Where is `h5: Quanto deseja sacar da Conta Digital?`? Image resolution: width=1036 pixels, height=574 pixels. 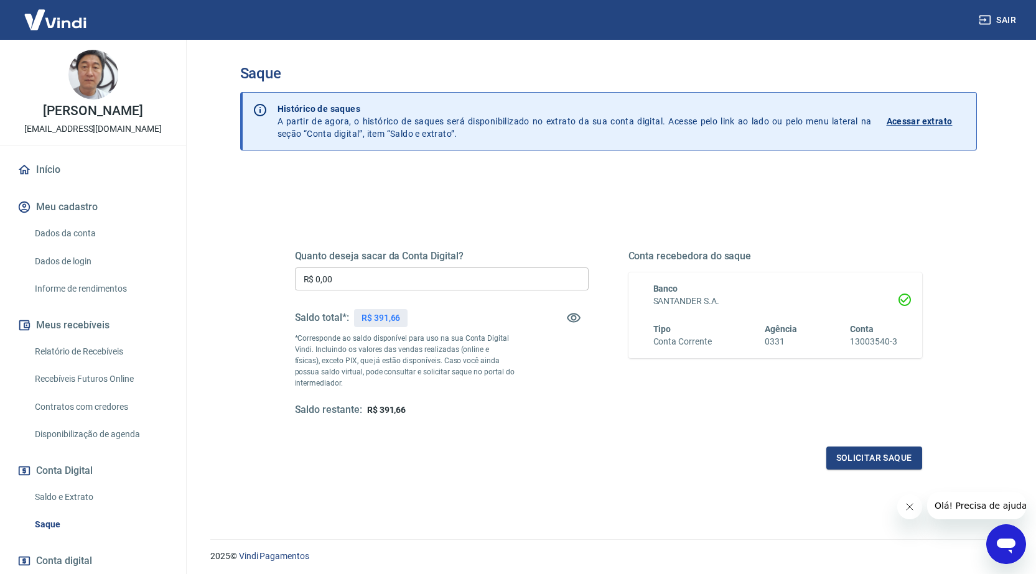
h5: Quanto deseja sacar da Conta Digital? is located at coordinates (442, 256).